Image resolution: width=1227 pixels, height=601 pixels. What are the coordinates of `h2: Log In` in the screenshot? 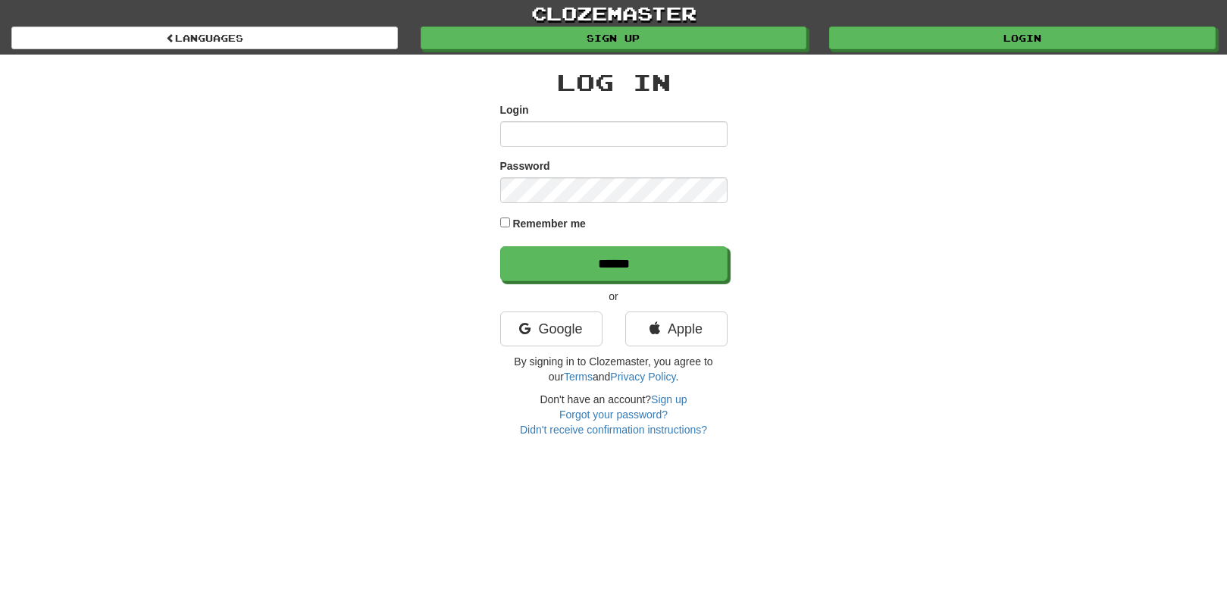 It's located at (614, 82).